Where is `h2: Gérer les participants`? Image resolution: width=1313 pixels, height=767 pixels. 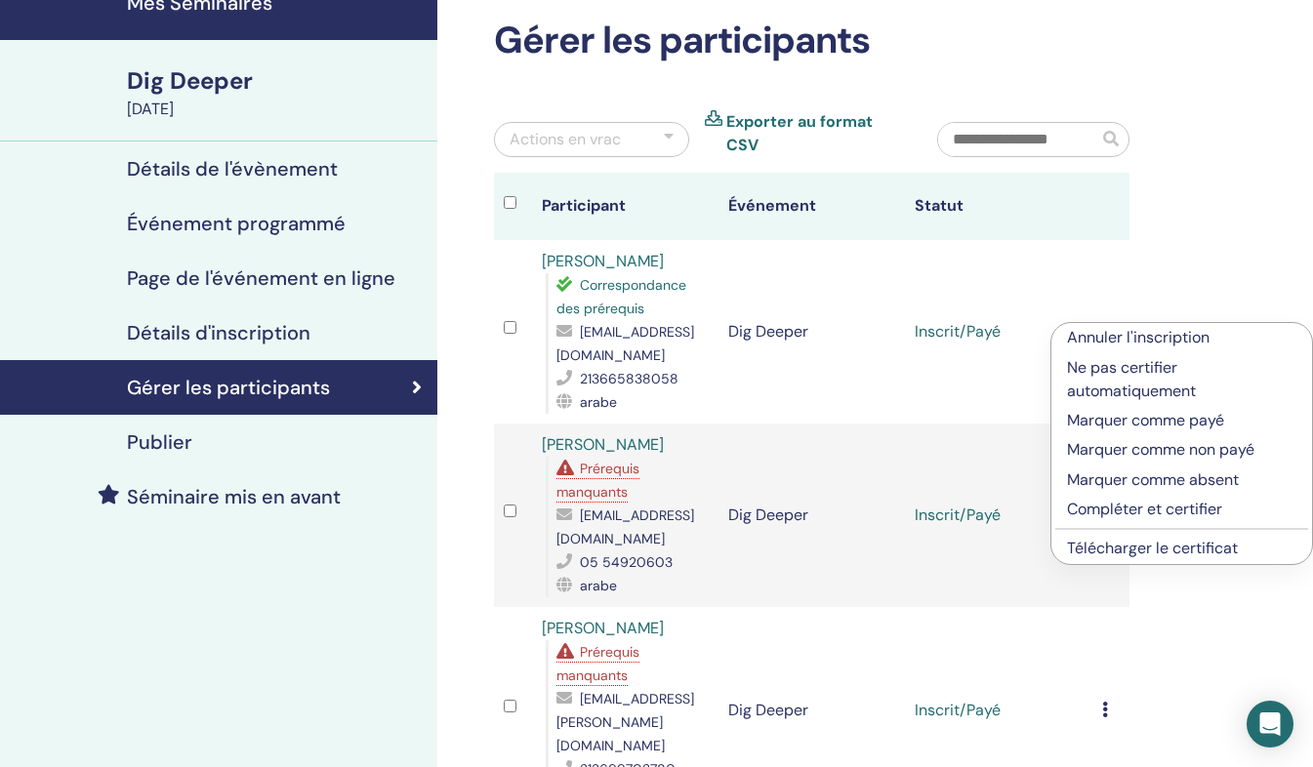
h2: Gérer les participants is located at coordinates (811, 41).